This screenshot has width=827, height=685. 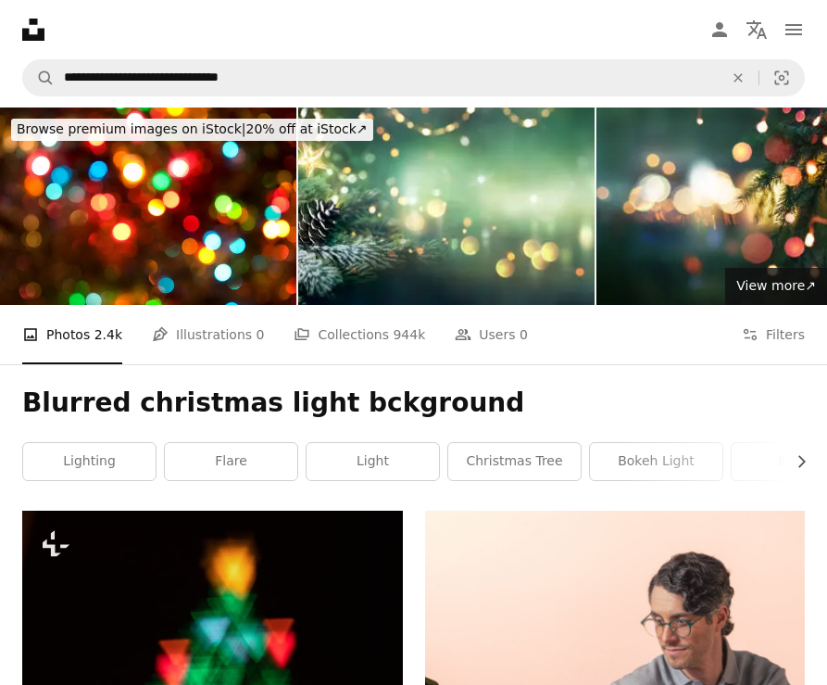 What do you see at coordinates (757, 30) in the screenshot?
I see `button: Language` at bounding box center [757, 30].